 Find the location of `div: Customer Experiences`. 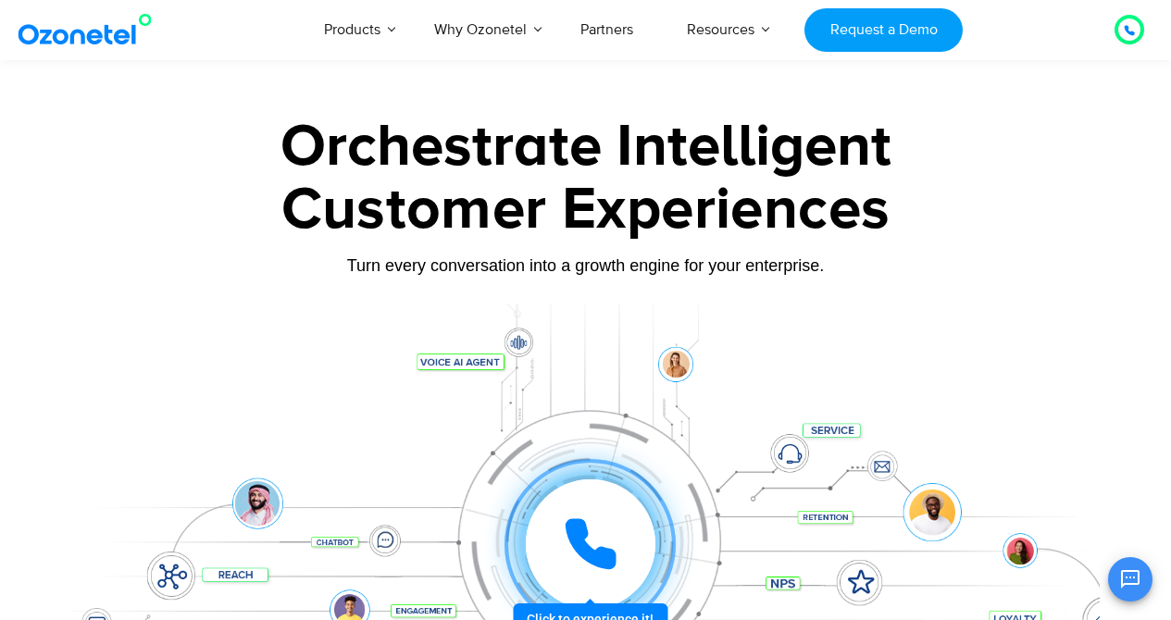

div: Customer Experiences is located at coordinates (586, 210).